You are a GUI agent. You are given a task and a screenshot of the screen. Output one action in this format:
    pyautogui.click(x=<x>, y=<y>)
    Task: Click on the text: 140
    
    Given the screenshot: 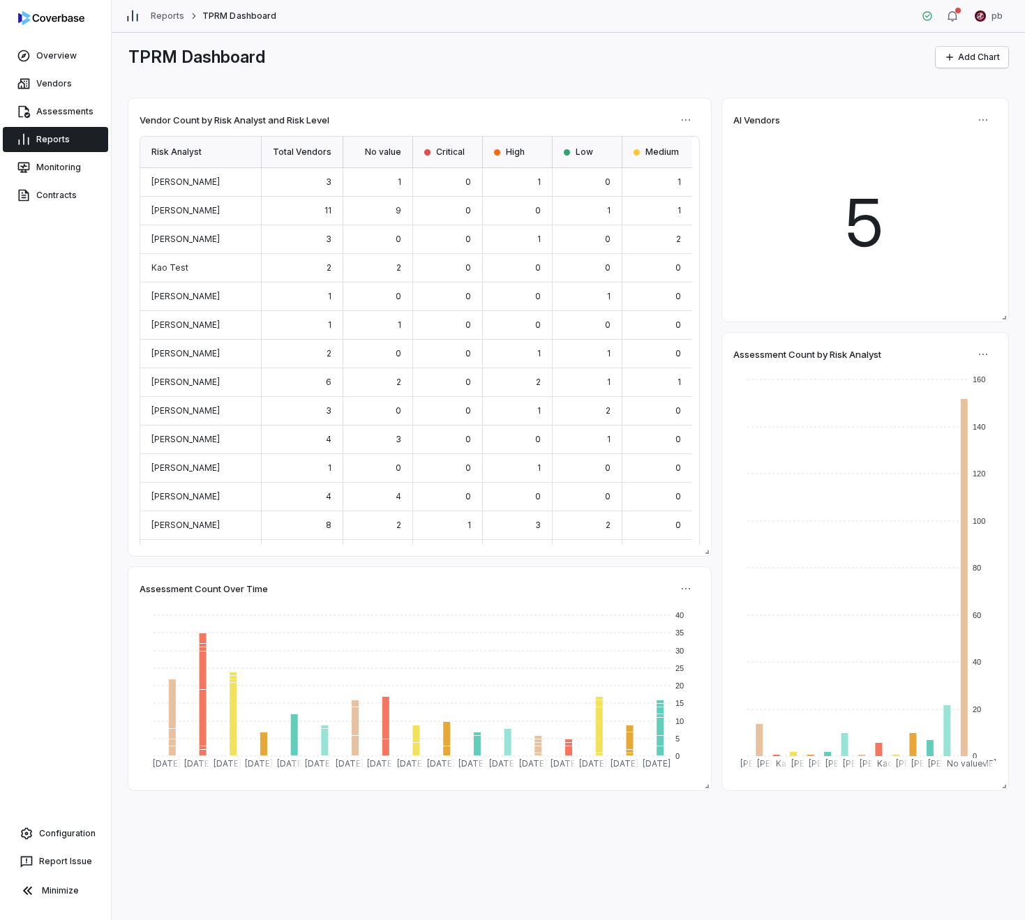 What is the action you would take?
    pyautogui.click(x=979, y=427)
    